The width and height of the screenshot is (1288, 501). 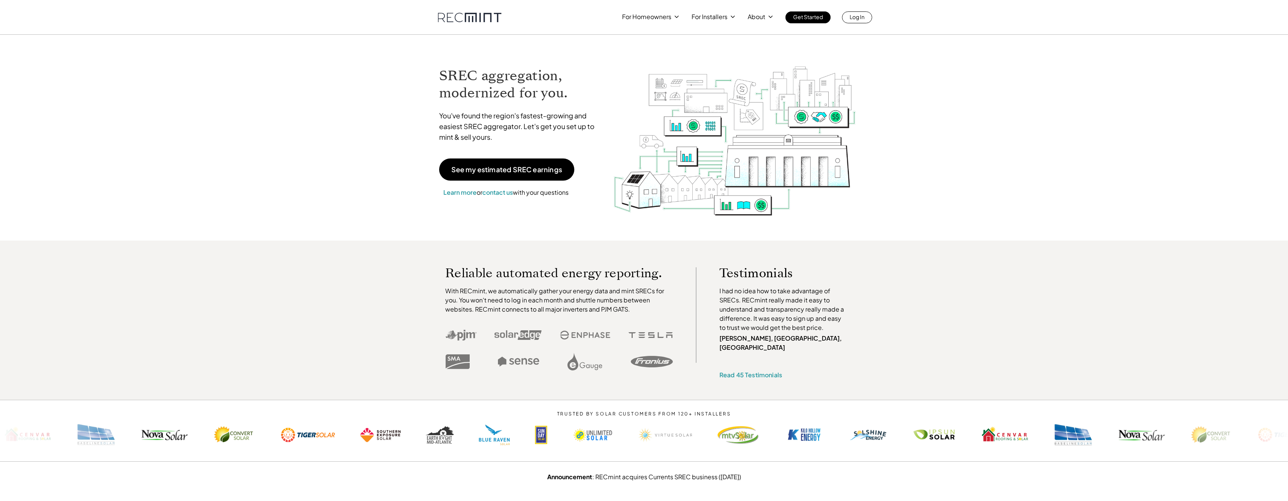 What do you see at coordinates (520, 84) in the screenshot?
I see `h1: SREC aggregation, modernized for you.` at bounding box center [520, 84].